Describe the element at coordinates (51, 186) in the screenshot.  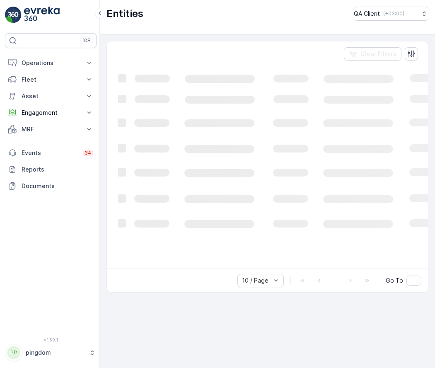
I see `a: Documents` at that location.